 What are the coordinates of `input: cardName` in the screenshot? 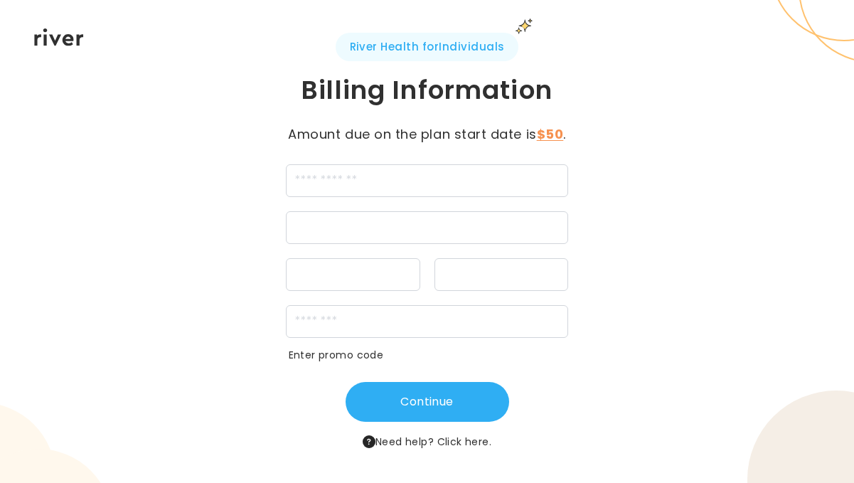 It's located at (427, 181).